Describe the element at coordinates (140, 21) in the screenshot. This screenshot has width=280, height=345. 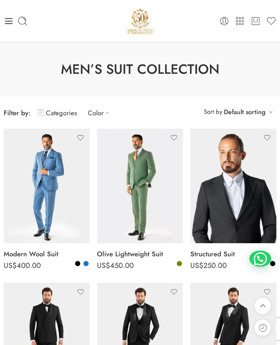
I see `a: Pellini -` at that location.